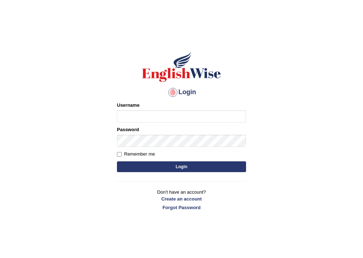 The width and height of the screenshot is (363, 258). What do you see at coordinates (128, 129) in the screenshot?
I see `label: Password` at bounding box center [128, 129].